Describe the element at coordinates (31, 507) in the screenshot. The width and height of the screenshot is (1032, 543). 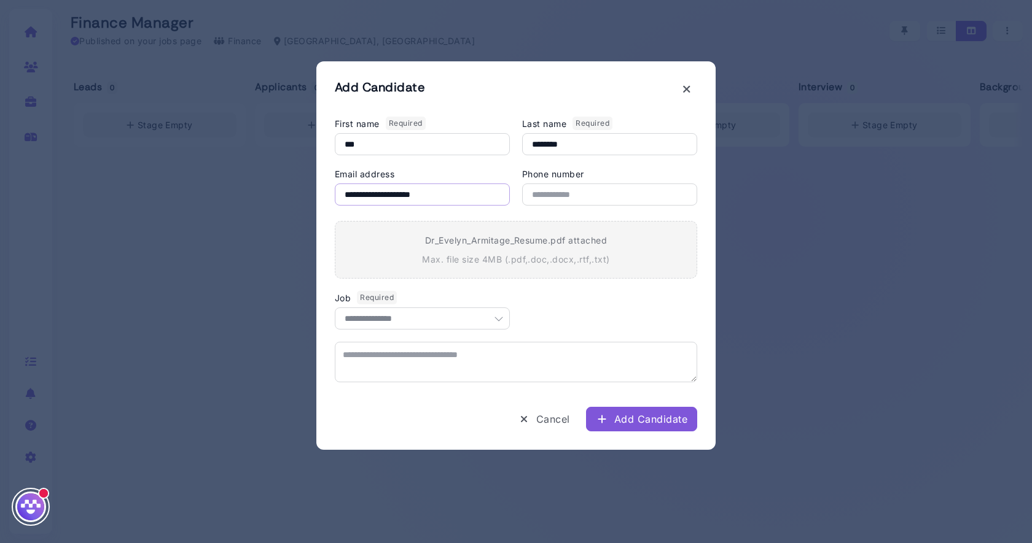
I see `img: Megan` at that location.